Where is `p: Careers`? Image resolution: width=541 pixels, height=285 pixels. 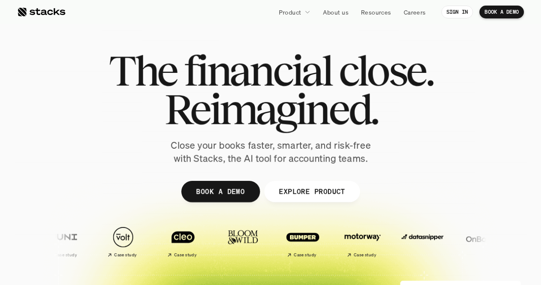 p: Careers is located at coordinates (415, 12).